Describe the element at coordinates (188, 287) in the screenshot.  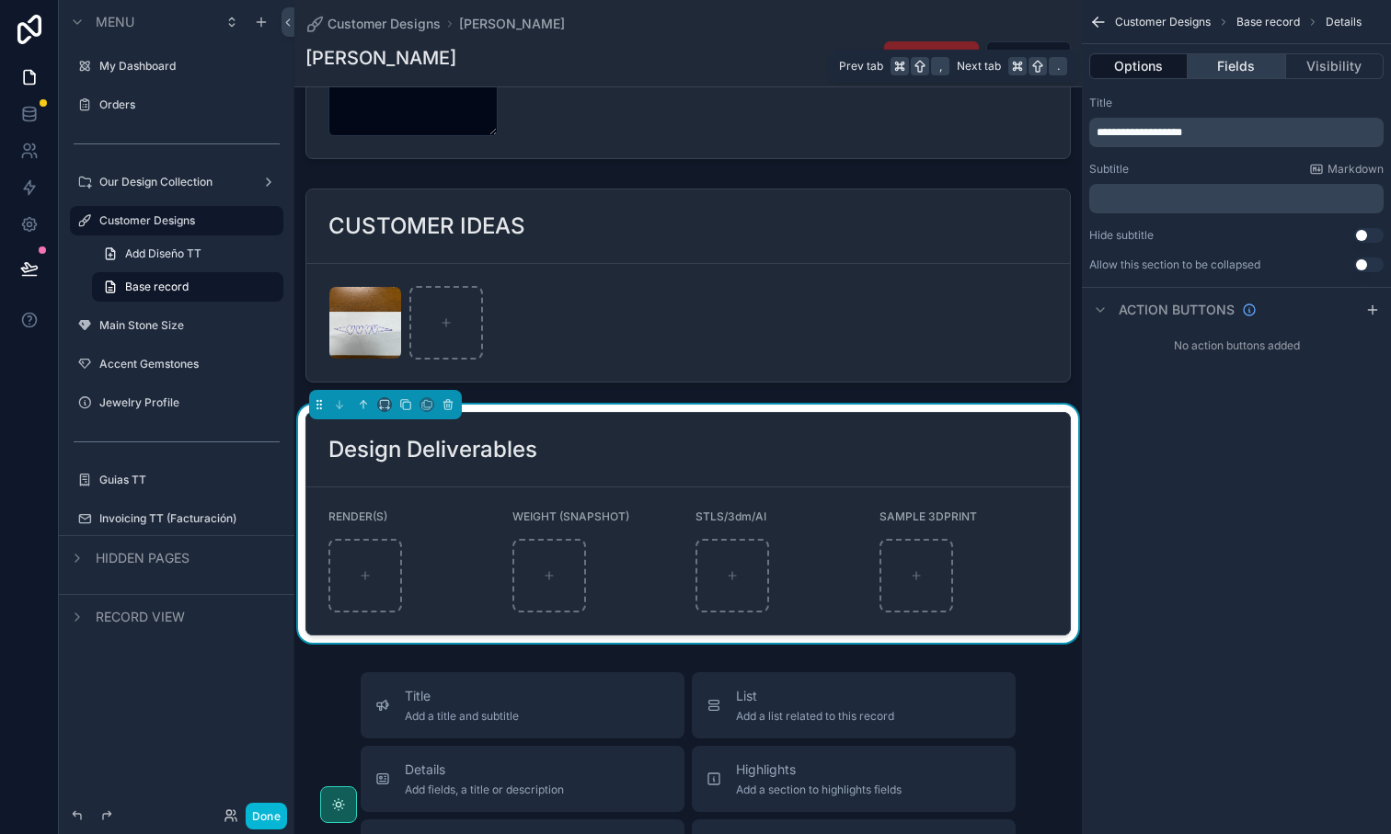
I see `a: Base record` at that location.